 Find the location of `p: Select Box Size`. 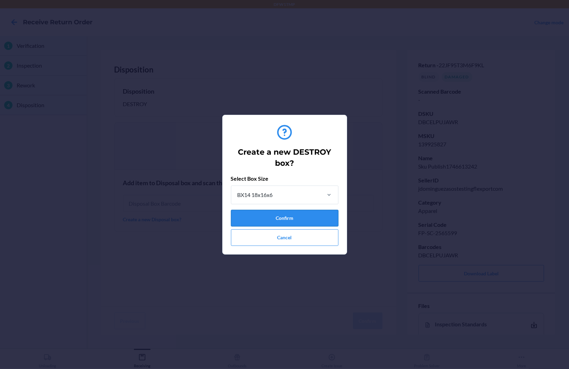

p: Select Box Size is located at coordinates (285, 179).